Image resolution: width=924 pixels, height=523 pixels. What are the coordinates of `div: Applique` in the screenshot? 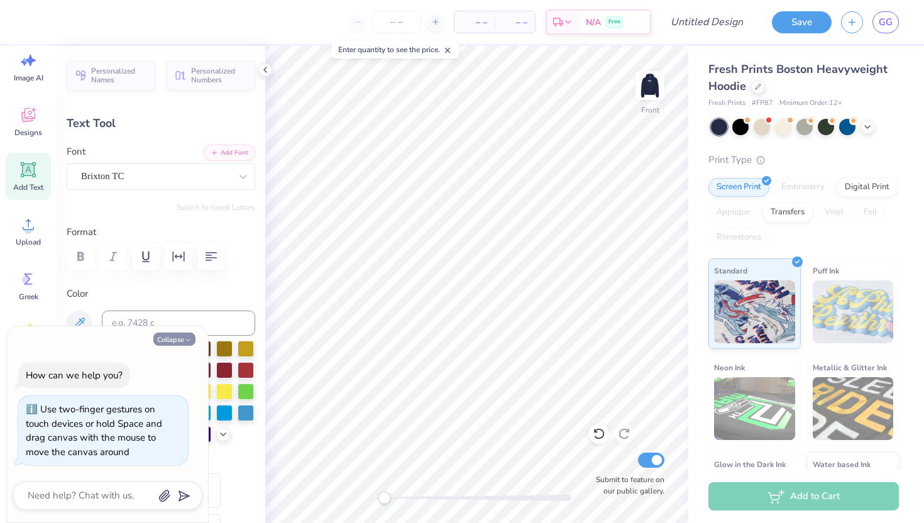 It's located at (734, 212).